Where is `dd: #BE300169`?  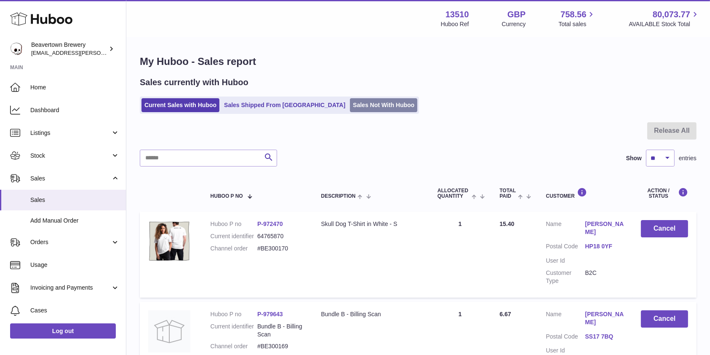 dd: #BE300169 is located at coordinates (280, 346).